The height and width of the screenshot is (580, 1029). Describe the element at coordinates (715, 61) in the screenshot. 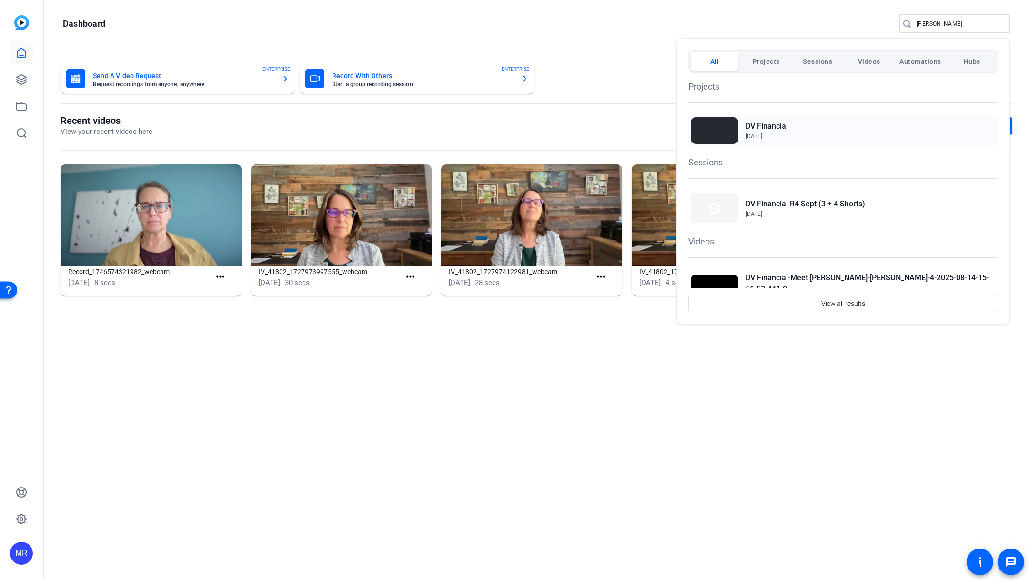

I see `span: All` at that location.